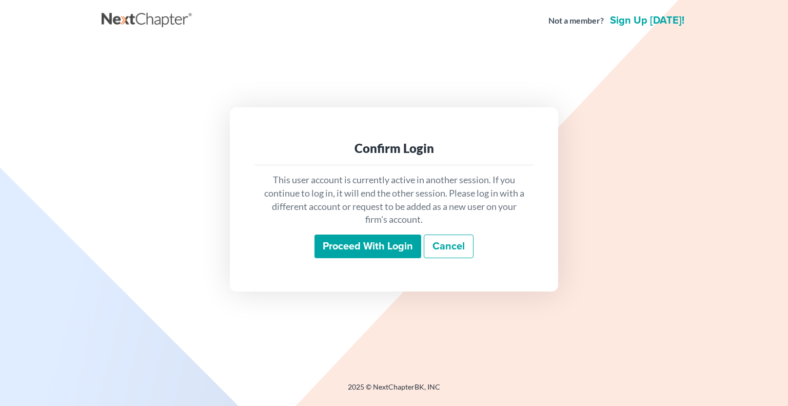 This screenshot has height=406, width=788. Describe the element at coordinates (394, 148) in the screenshot. I see `div: Confirm Login` at that location.